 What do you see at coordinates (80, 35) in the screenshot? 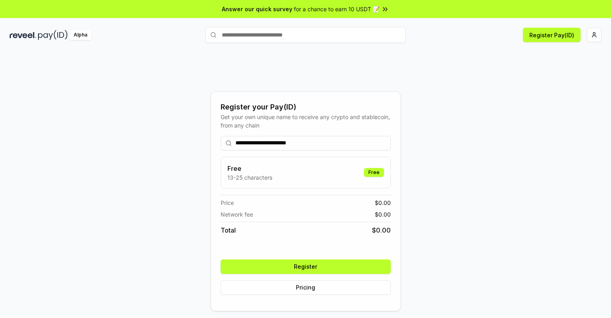
I see `div: Alpha` at bounding box center [80, 35].